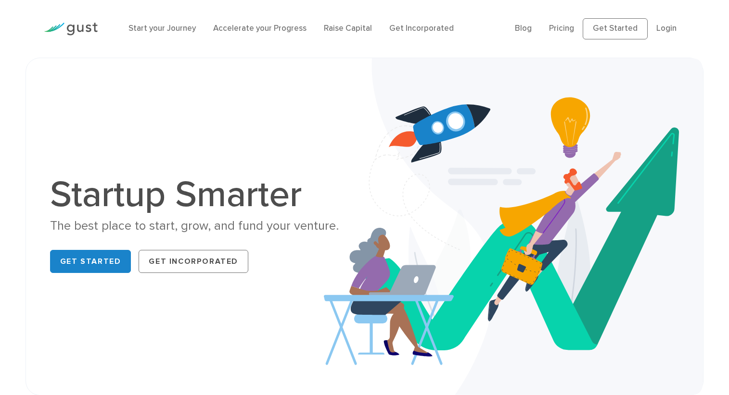 The height and width of the screenshot is (395, 729). Describe the element at coordinates (260, 28) in the screenshot. I see `a: Accelerate your Progress` at that location.